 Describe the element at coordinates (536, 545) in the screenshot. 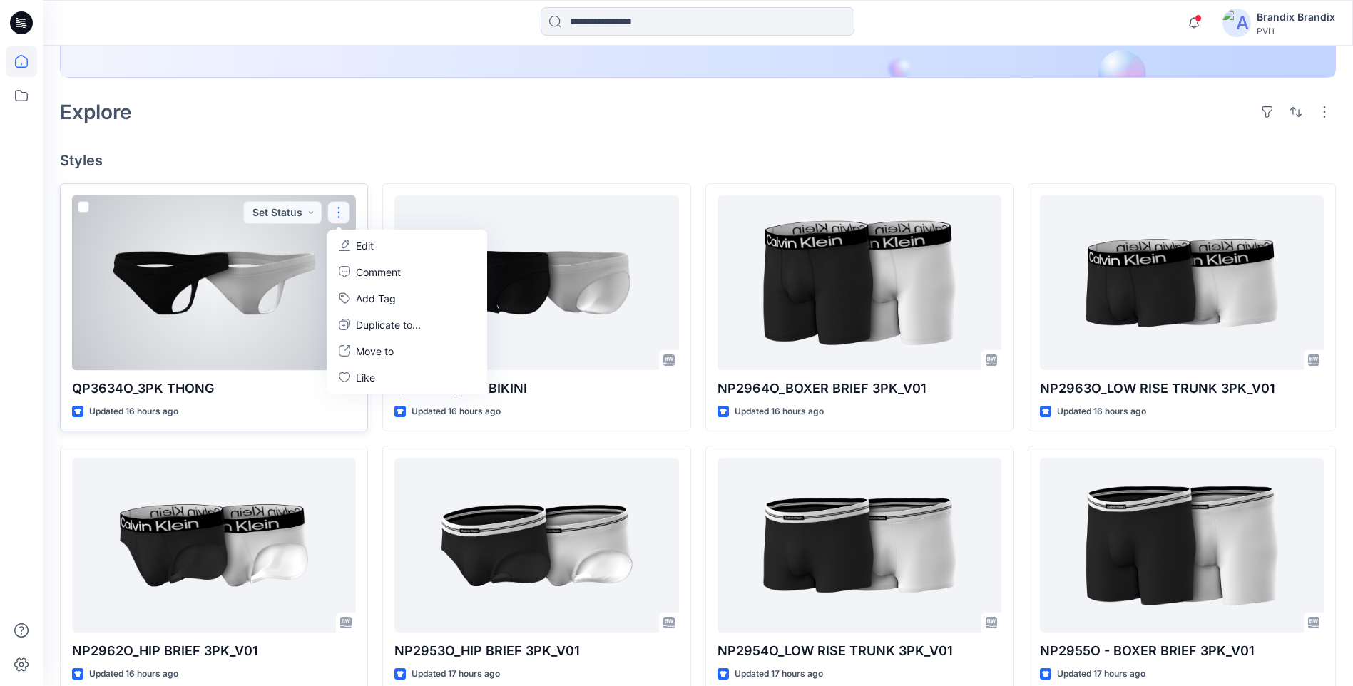

I see `a: NP2953O_HIP BRIEF 3PK_V01` at that location.